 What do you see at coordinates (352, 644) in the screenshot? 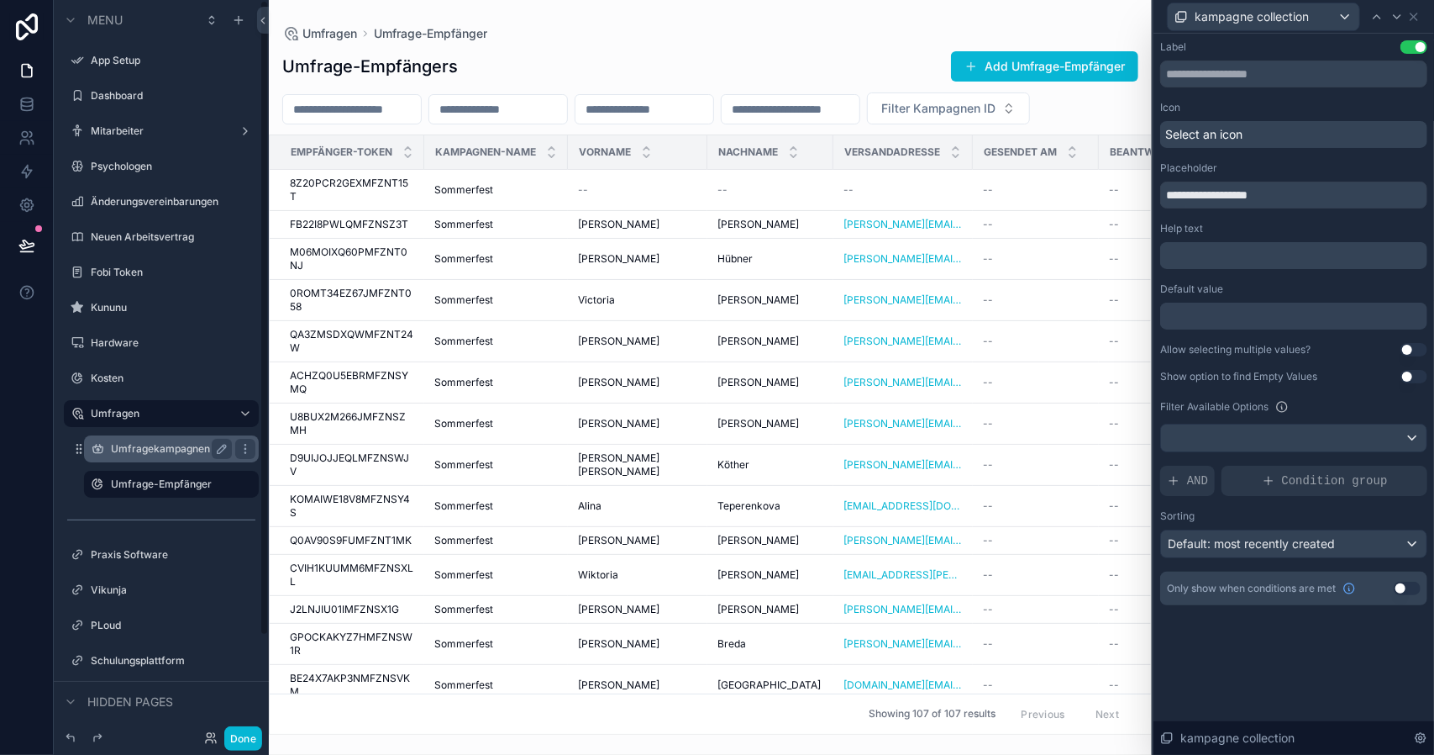
I see `a: GPOCKAKYZ7HMFZNSW1R` at bounding box center [352, 644].